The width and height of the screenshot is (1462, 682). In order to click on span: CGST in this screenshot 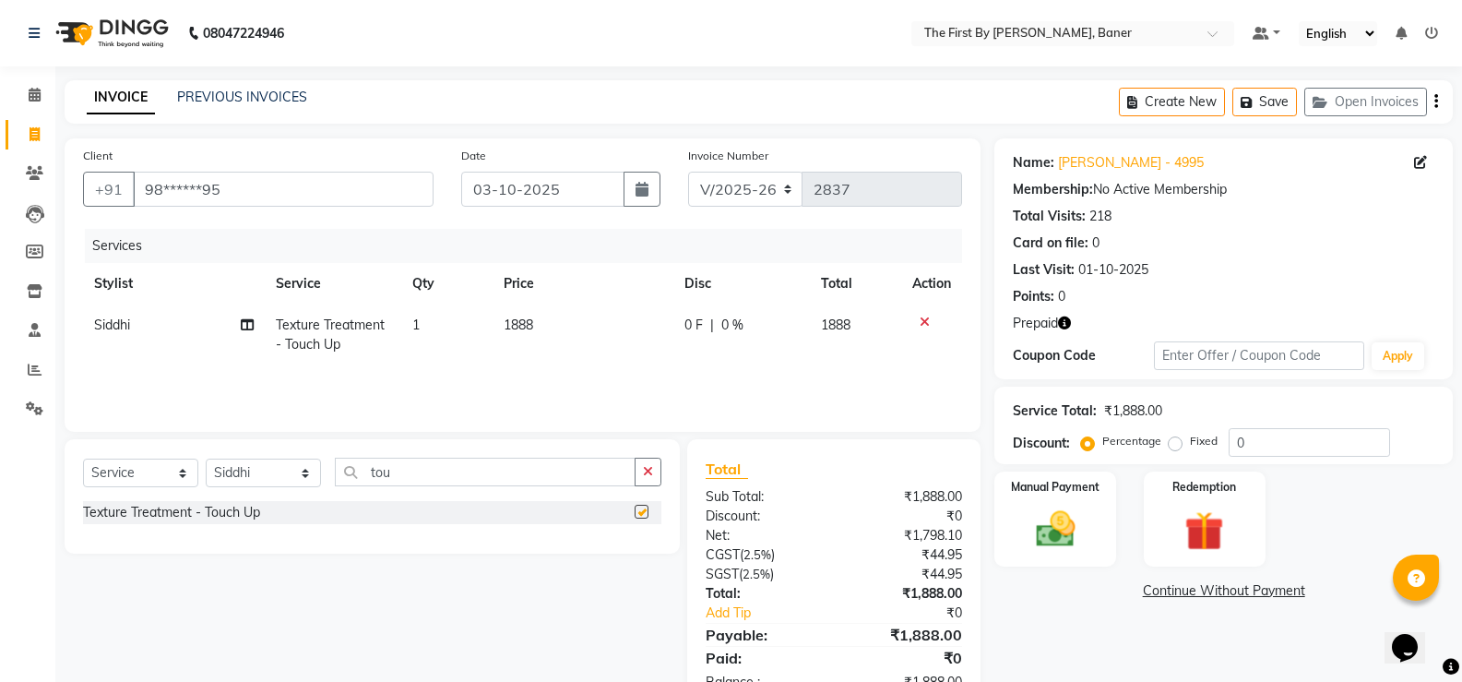, I will do `click(722, 554)`.